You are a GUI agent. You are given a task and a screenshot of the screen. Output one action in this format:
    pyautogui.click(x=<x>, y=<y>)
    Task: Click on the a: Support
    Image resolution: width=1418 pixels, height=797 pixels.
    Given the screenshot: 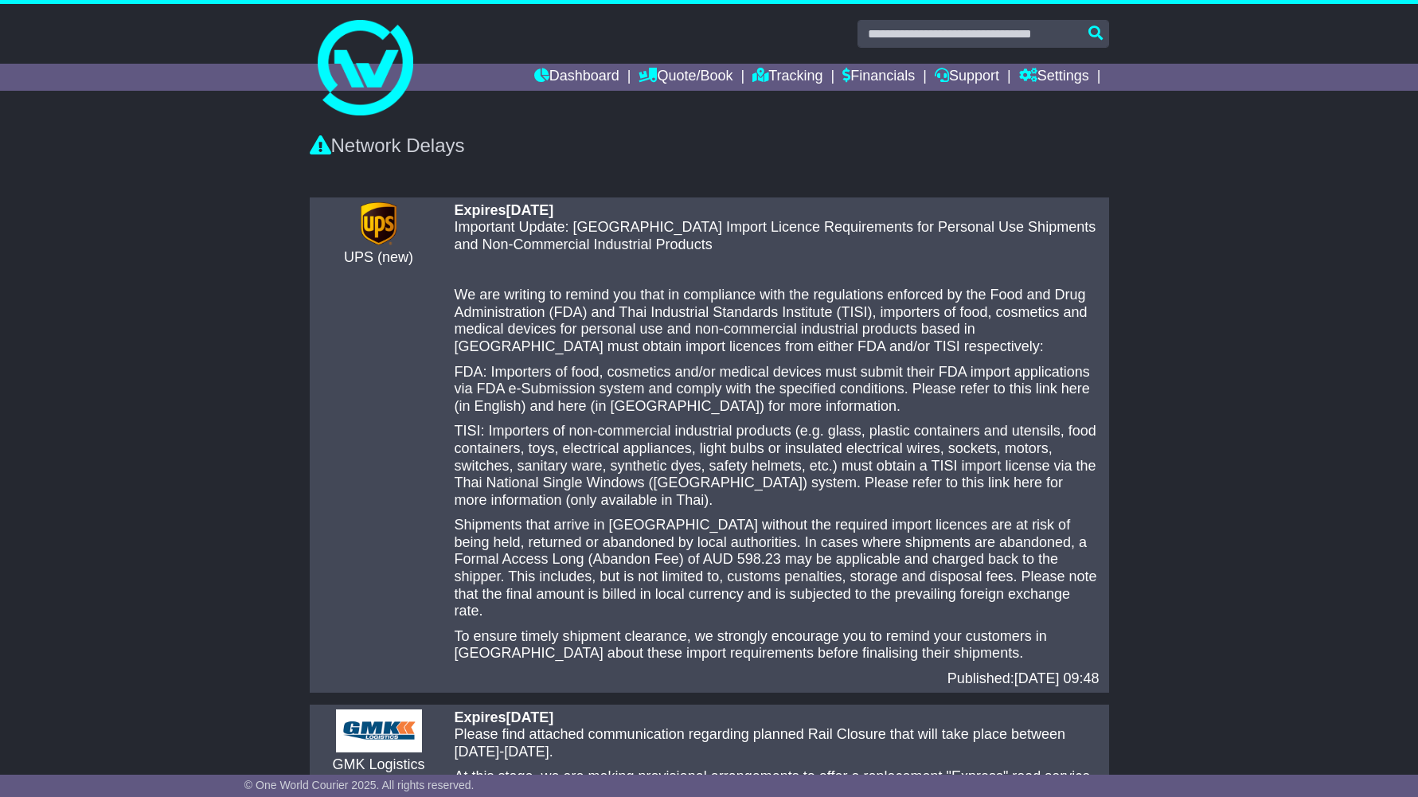 What is the action you would take?
    pyautogui.click(x=967, y=77)
    